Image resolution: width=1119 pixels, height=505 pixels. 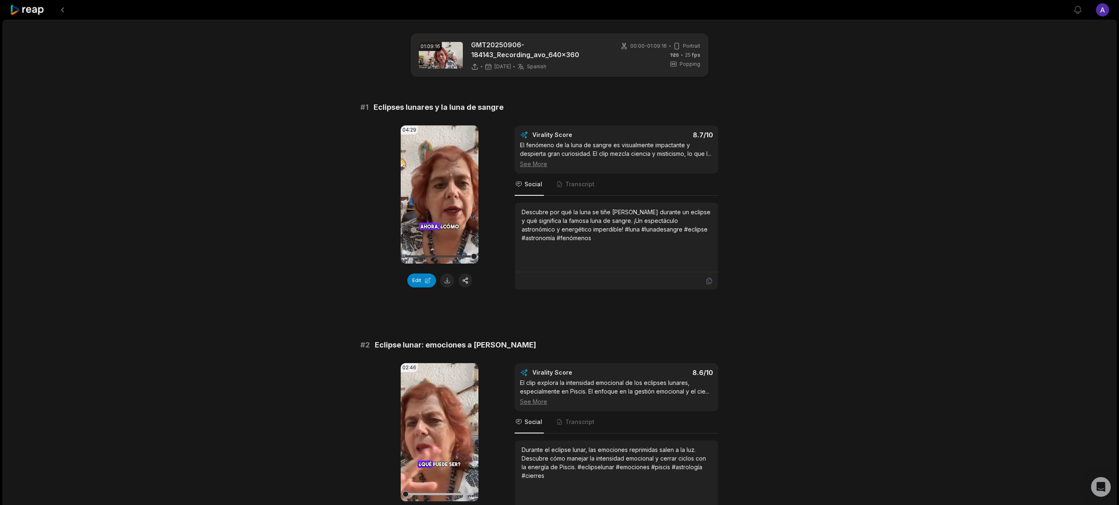 What do you see at coordinates (438, 107) in the screenshot?
I see `span: Eclipses lunares y la luna de sangre` at bounding box center [438, 107].